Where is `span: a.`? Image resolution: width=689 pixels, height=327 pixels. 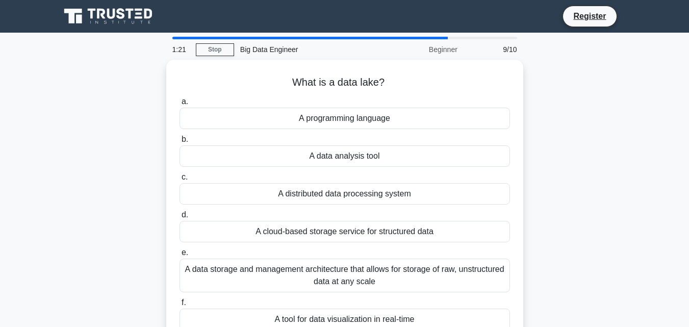
span: a. is located at coordinates (185, 101).